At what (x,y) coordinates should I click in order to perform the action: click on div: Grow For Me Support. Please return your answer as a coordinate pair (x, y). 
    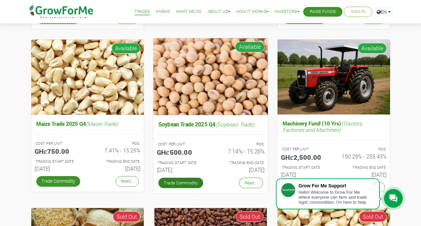
    Looking at the image, I should click on (335, 186).